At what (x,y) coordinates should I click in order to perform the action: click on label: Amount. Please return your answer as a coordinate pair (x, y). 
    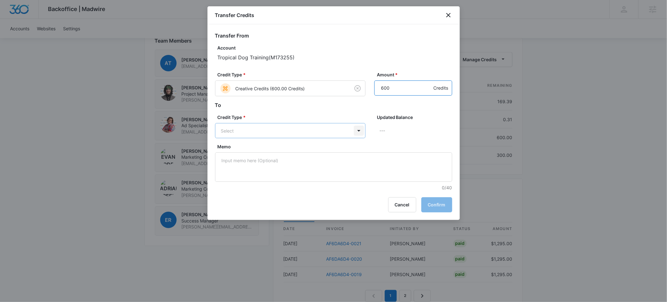
    Looking at the image, I should click on (416, 74).